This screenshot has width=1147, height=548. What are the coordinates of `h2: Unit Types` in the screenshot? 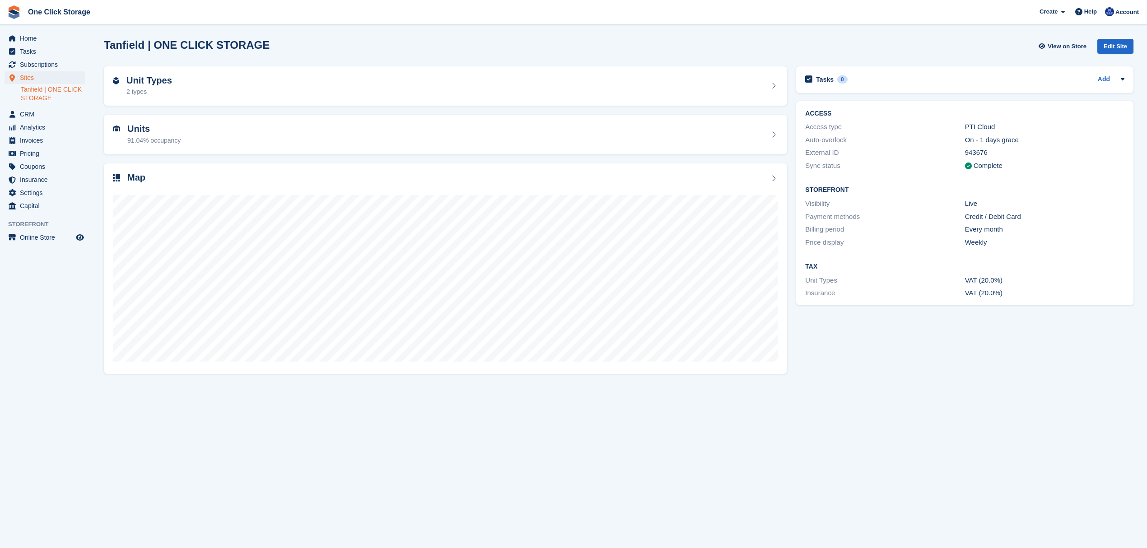 It's located at (149, 80).